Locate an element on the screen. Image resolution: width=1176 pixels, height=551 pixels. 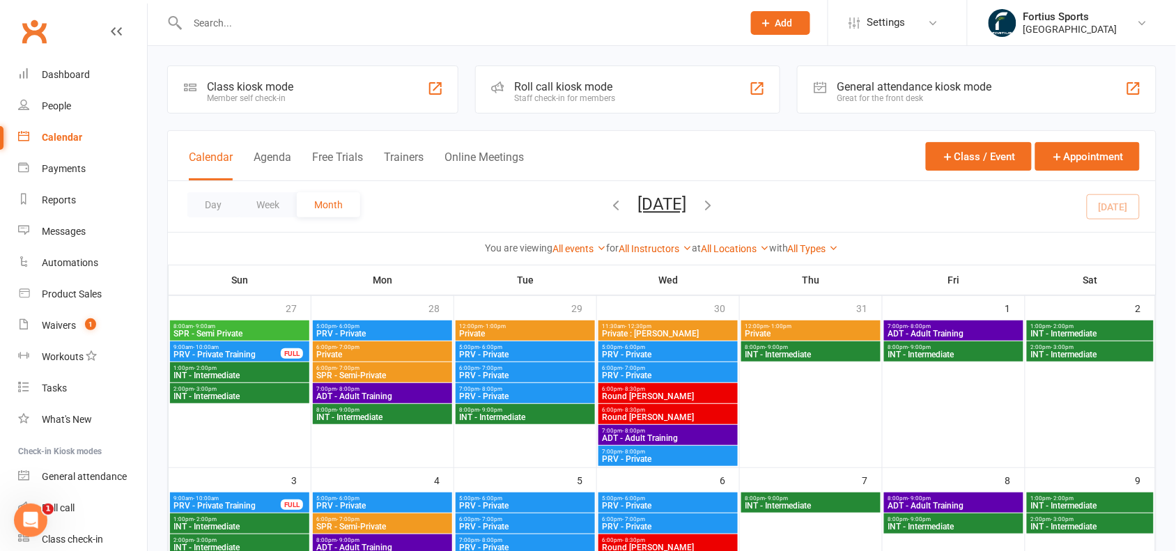
span: - 2:00pm is located at coordinates (205, 519).